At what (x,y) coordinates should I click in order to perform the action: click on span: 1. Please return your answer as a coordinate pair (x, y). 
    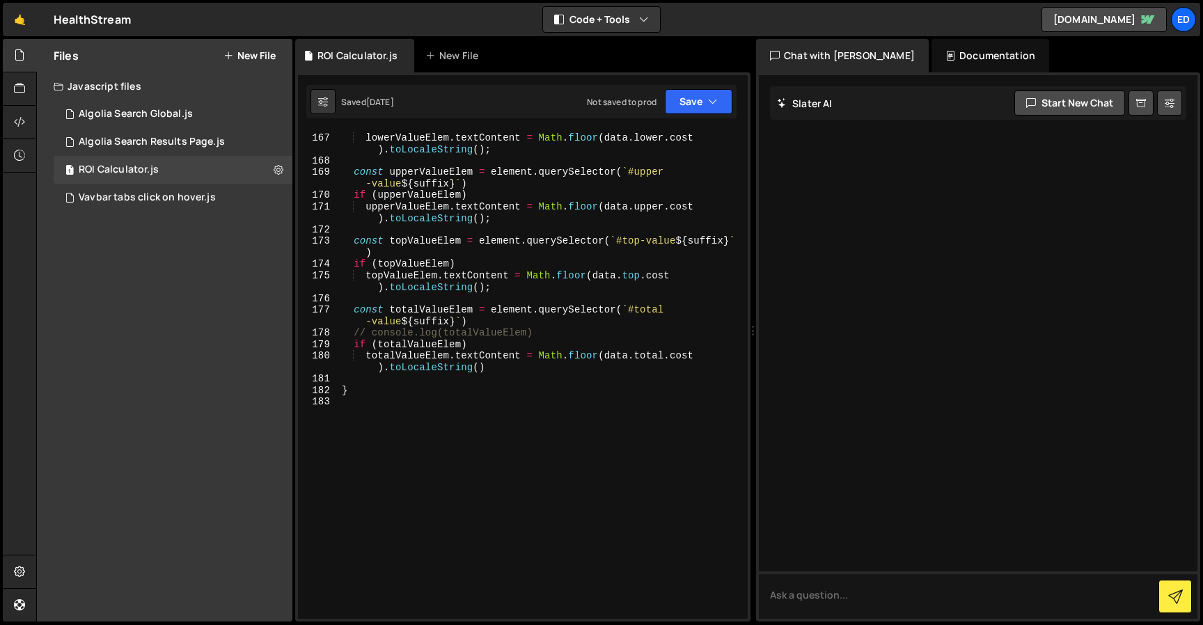
    Looking at the image, I should click on (70, 171).